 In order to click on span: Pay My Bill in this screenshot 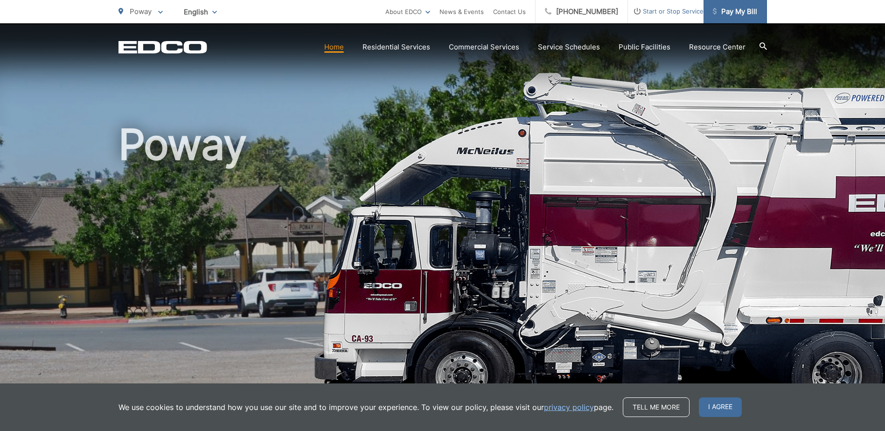, I will do `click(735, 12)`.